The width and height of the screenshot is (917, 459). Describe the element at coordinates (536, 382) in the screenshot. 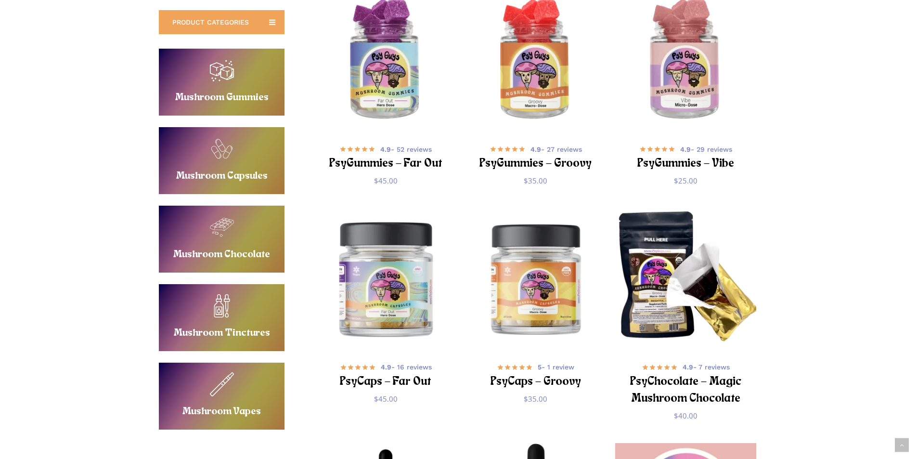

I see `h2: PsyCaps – Groovy` at that location.